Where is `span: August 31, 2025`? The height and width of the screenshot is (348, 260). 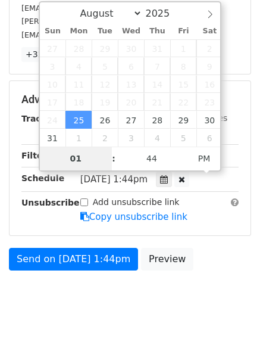
span: August 31, 2025 is located at coordinates (53, 138).